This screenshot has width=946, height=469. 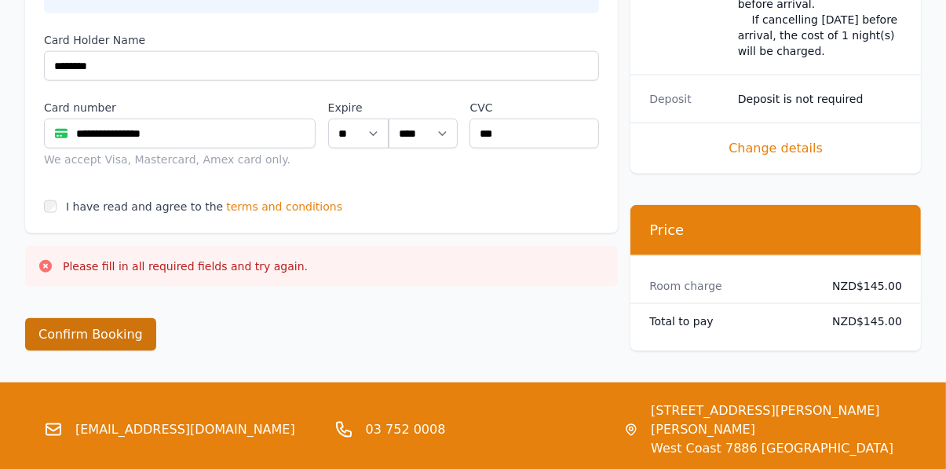 What do you see at coordinates (321, 40) in the screenshot?
I see `label: Card Holder Name` at bounding box center [321, 40].